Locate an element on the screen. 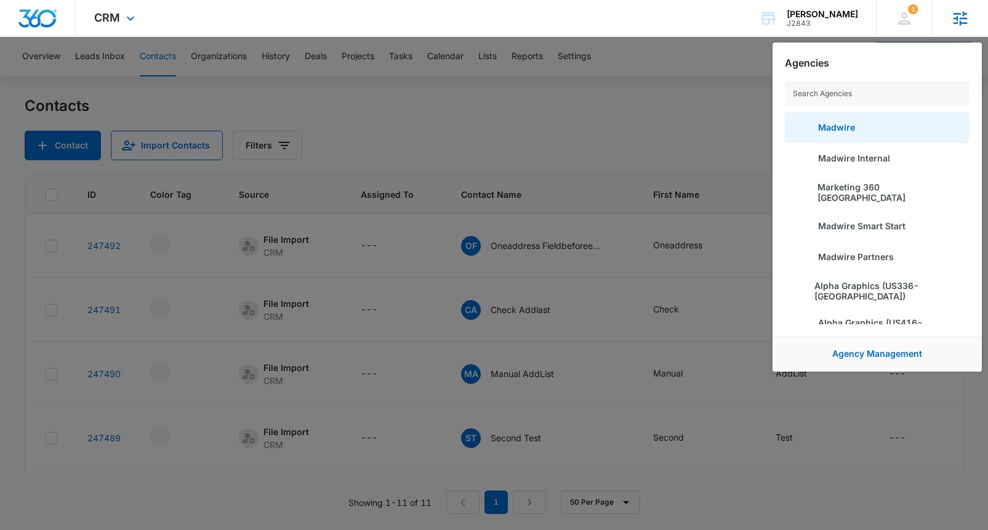  span: Madwire is located at coordinates (837, 127).